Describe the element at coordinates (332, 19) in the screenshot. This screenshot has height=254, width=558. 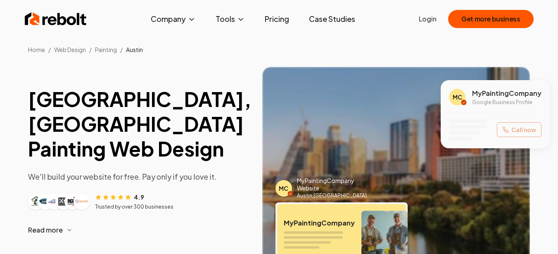
I see `a: Case Studies` at that location.